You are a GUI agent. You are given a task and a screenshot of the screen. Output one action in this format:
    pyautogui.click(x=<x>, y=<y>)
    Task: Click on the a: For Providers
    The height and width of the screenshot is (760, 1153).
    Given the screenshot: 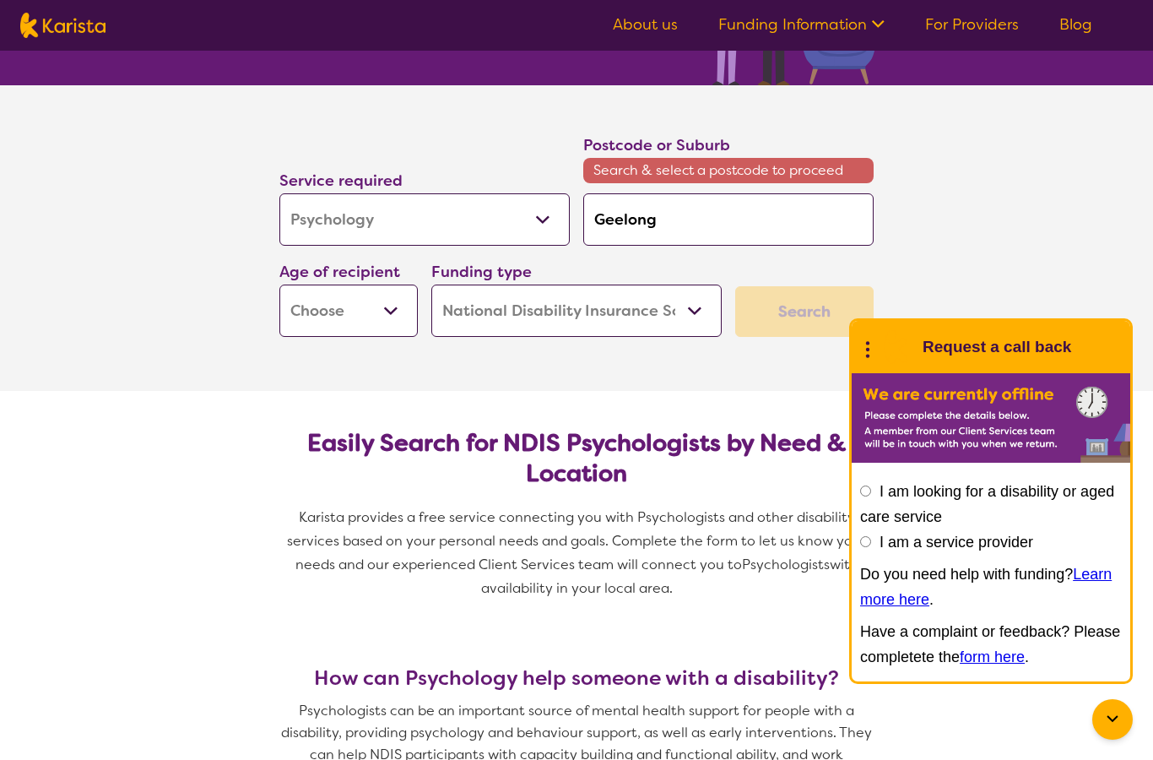 What is the action you would take?
    pyautogui.click(x=972, y=24)
    